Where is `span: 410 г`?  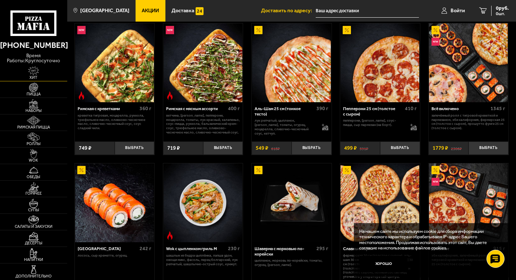 span: 410 г is located at coordinates (411, 108).